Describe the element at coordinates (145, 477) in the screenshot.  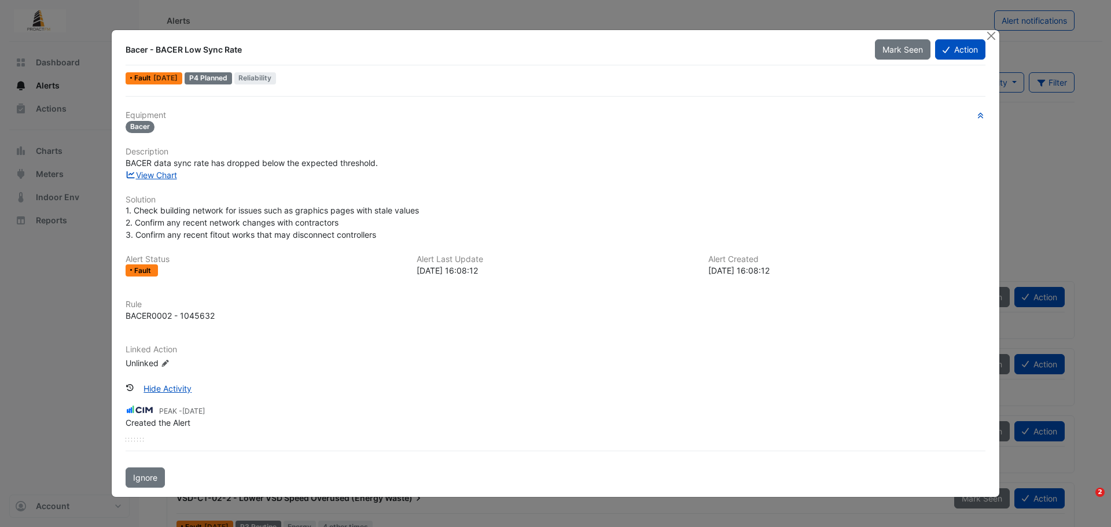
I see `span: Ignore` at that location.